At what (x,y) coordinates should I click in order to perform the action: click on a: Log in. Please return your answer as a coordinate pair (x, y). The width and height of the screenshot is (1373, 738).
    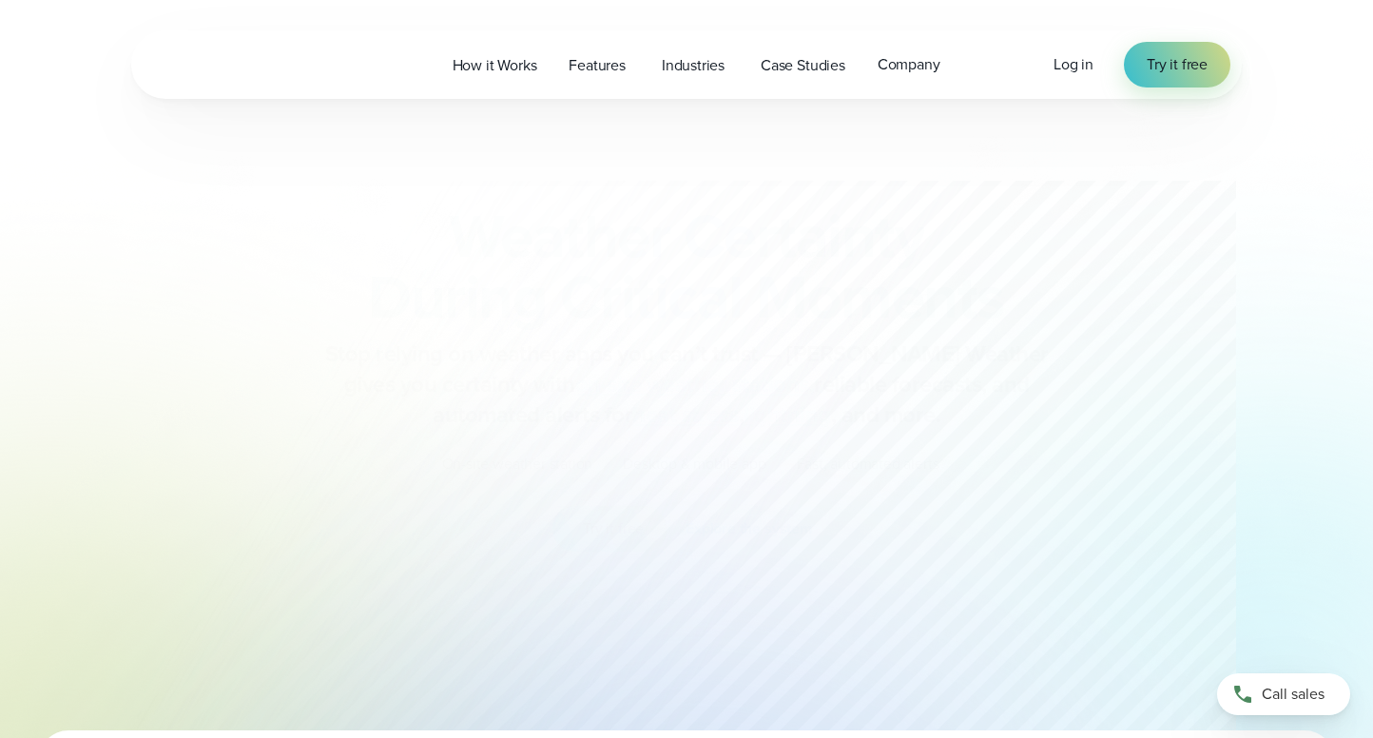
    Looking at the image, I should click on (1074, 65).